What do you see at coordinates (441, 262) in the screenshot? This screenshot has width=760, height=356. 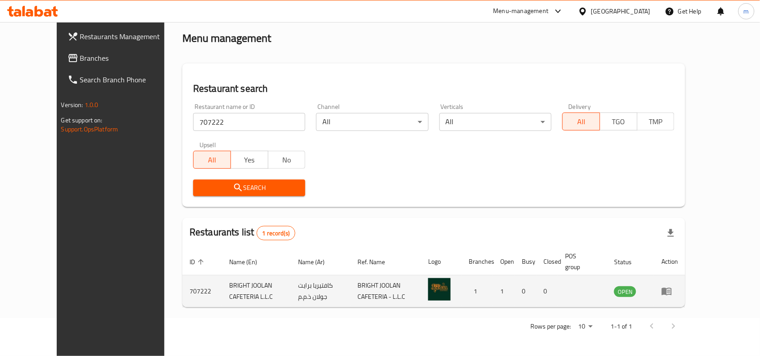 I see `th: Logo` at bounding box center [441, 262].